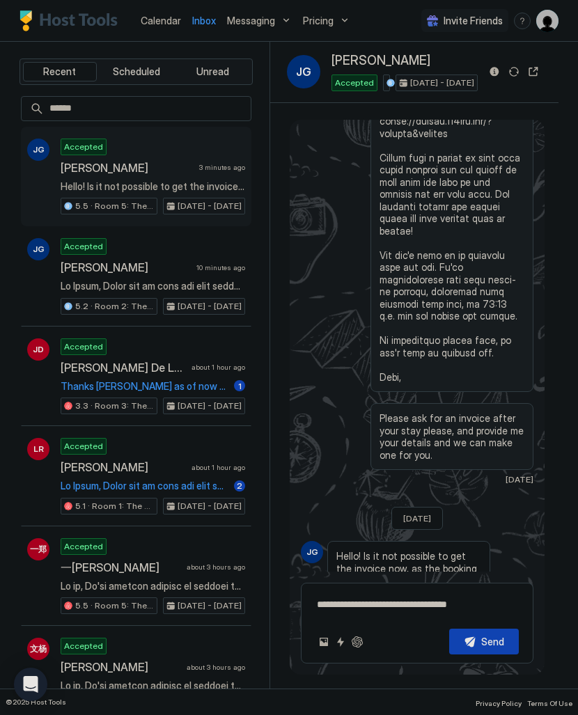 Image resolution: width=578 pixels, height=715 pixels. I want to click on div: Send, so click(492, 641).